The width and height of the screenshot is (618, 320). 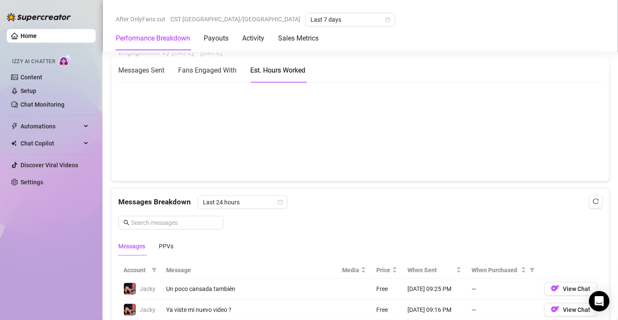 I want to click on a: Setup, so click(x=28, y=91).